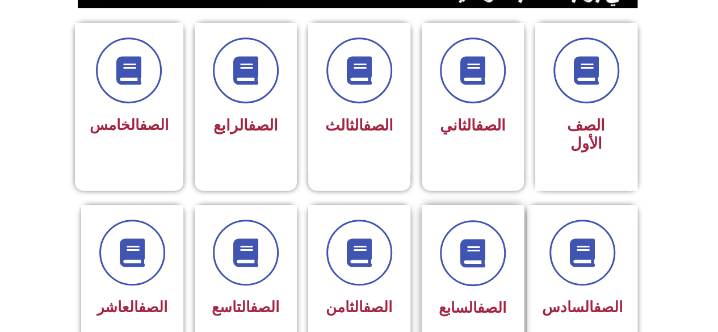  I want to click on span: الصف الأول, so click(586, 134).